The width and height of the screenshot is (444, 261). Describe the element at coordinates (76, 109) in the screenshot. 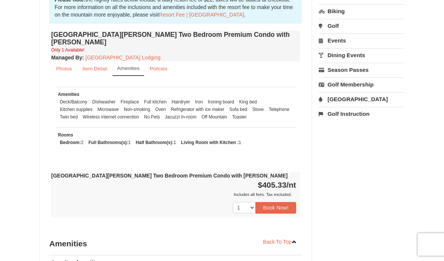

I see `li: Kitchen supplies` at that location.